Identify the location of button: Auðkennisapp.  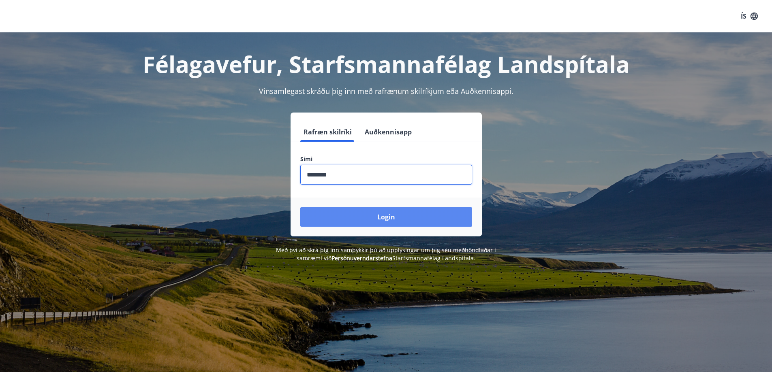
(388, 132).